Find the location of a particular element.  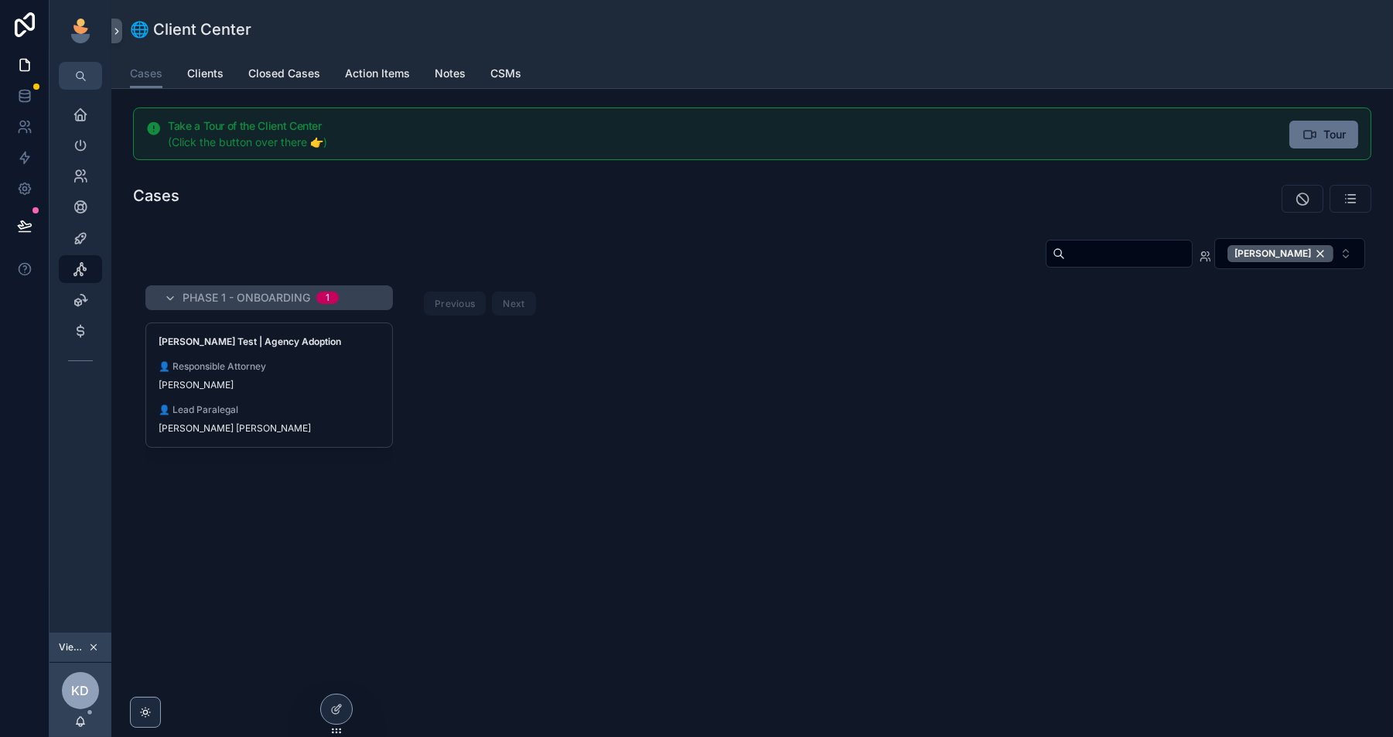

h5: Take a Tour of the Client Center is located at coordinates (723, 126).